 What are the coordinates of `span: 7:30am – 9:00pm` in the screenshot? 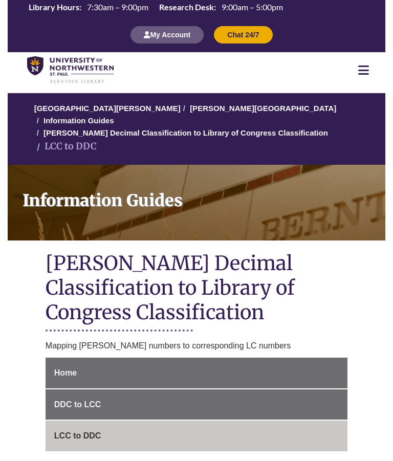 It's located at (118, 7).